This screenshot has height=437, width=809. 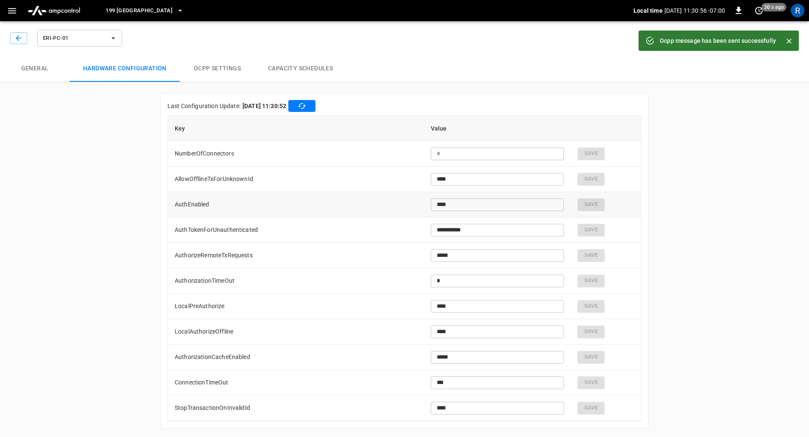 I want to click on td: AuthorizationTimeOut, so click(x=296, y=281).